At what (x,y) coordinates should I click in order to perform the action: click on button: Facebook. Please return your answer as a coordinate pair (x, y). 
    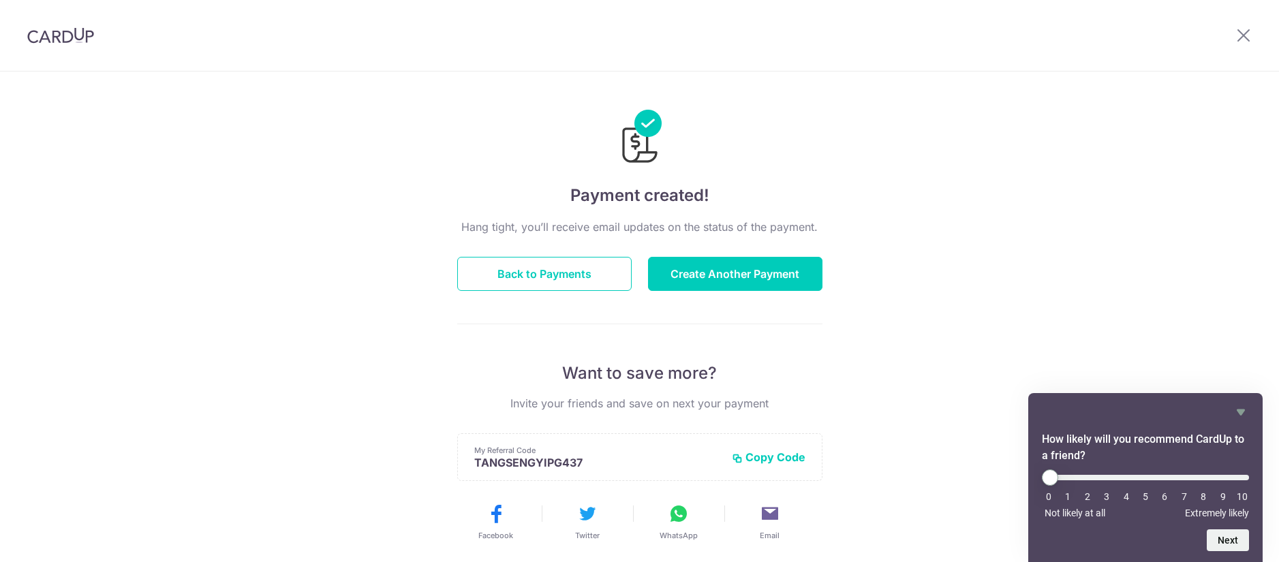
    Looking at the image, I should click on (496, 522).